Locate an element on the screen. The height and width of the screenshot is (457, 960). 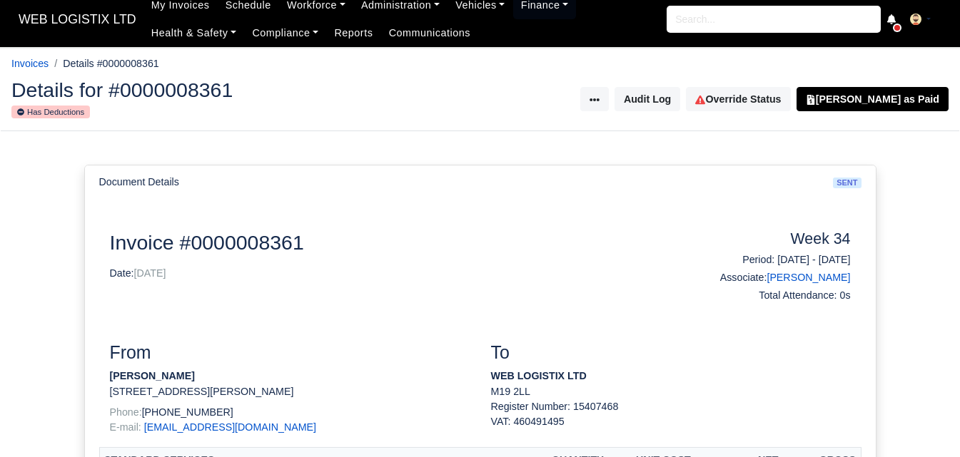
small: Has Deductions is located at coordinates (51, 112).